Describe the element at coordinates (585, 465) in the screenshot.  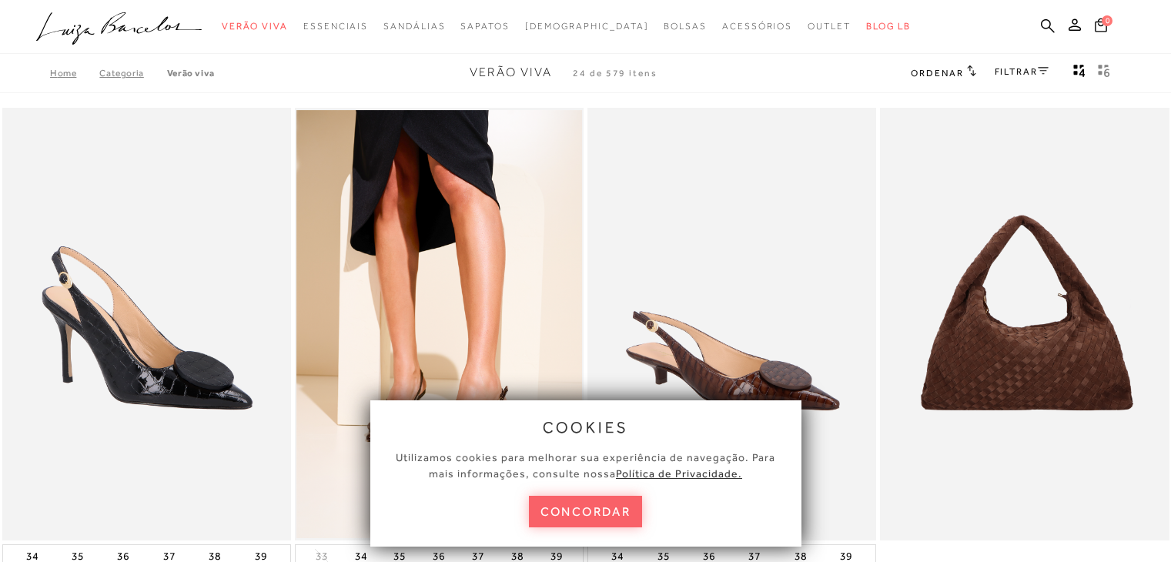
I see `span: Utilizamos cookies para melhorar sua experiência de navegação. Para mais informações, consulte nossa` at that location.